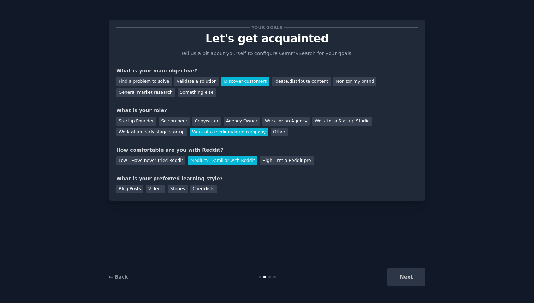  Describe the element at coordinates (241, 121) in the screenshot. I see `div: Agency Owner` at that location.